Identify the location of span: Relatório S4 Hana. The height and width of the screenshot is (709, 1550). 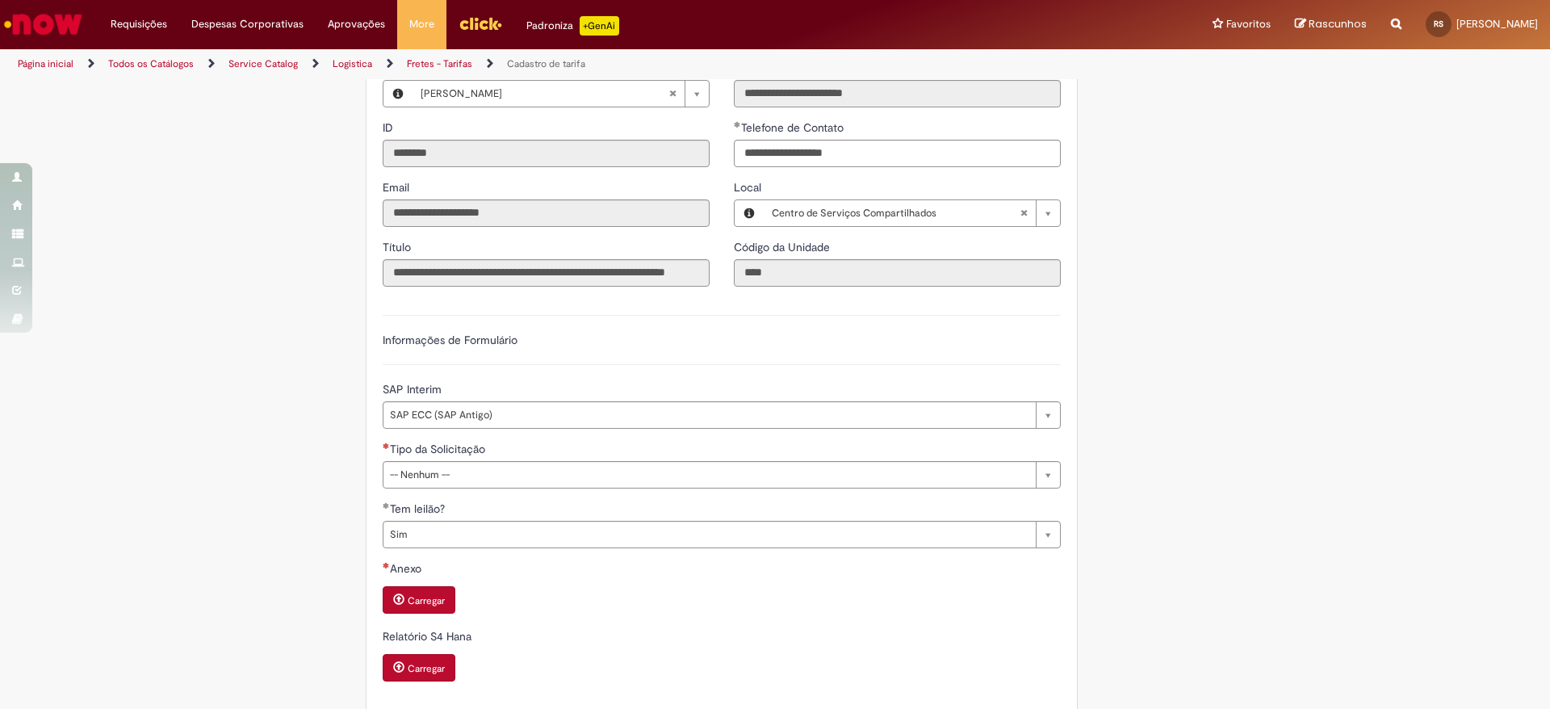
(429, 636).